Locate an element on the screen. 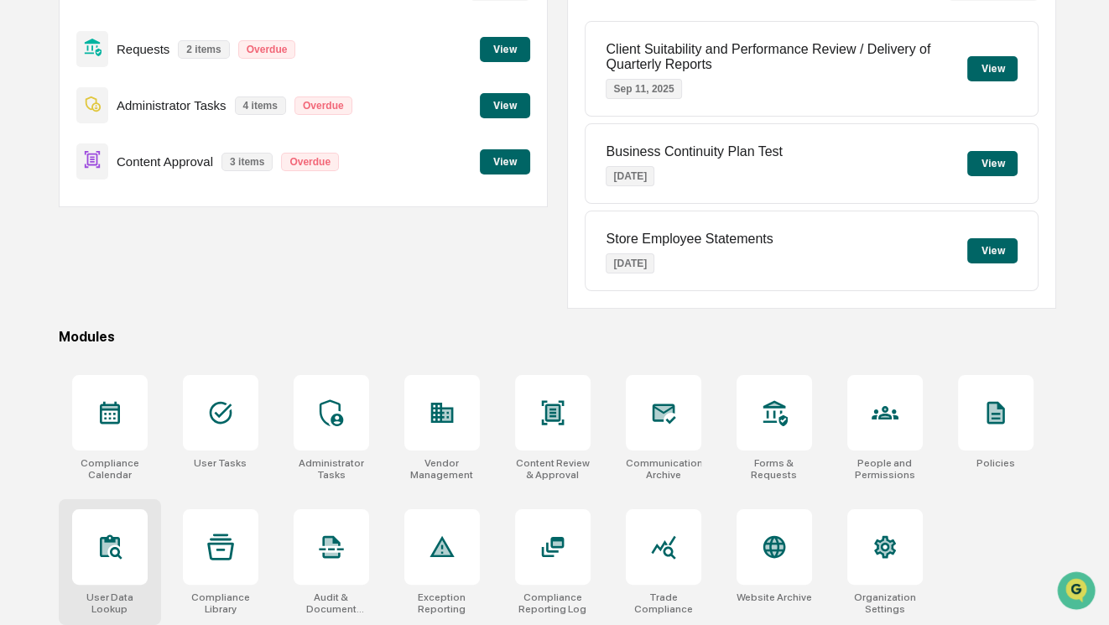 Image resolution: width=1109 pixels, height=625 pixels. div: Content Review & Approval is located at coordinates (553, 469).